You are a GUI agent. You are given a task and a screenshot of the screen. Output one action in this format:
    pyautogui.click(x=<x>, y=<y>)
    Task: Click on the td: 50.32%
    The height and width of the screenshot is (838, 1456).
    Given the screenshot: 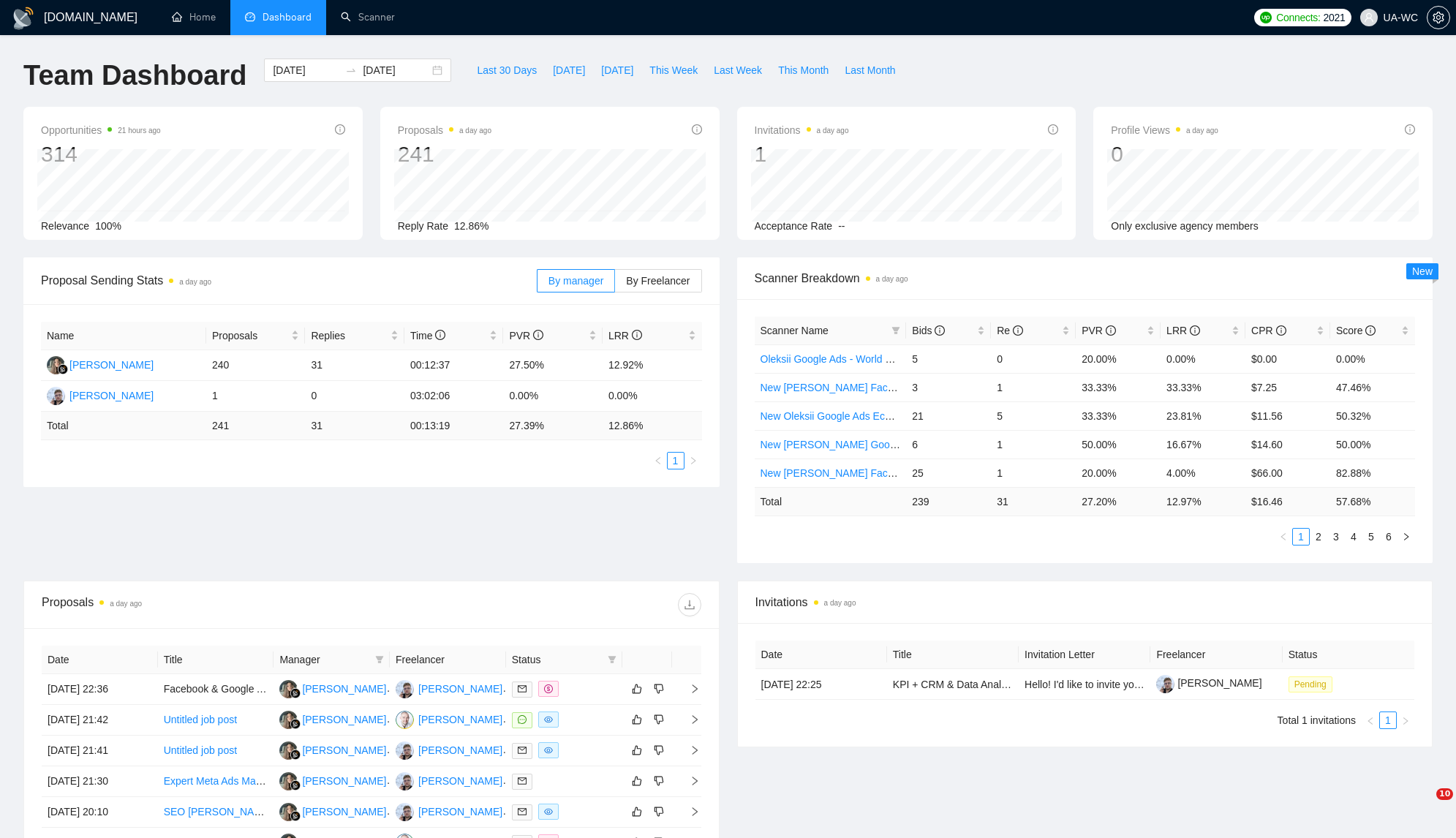 What is the action you would take?
    pyautogui.click(x=1373, y=415)
    